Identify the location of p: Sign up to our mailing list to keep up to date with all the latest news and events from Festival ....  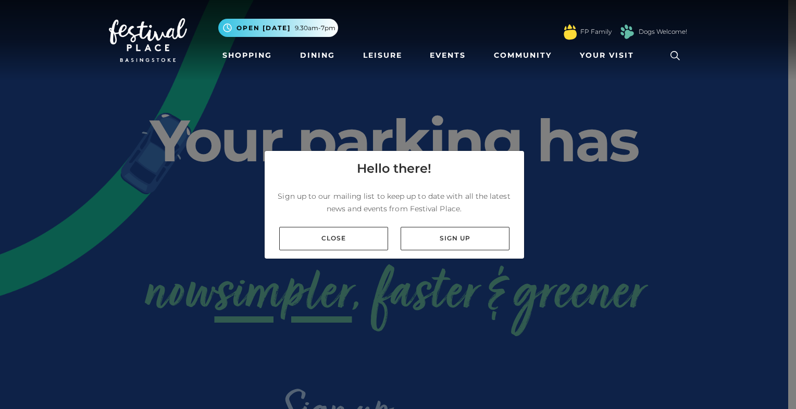
(394, 203).